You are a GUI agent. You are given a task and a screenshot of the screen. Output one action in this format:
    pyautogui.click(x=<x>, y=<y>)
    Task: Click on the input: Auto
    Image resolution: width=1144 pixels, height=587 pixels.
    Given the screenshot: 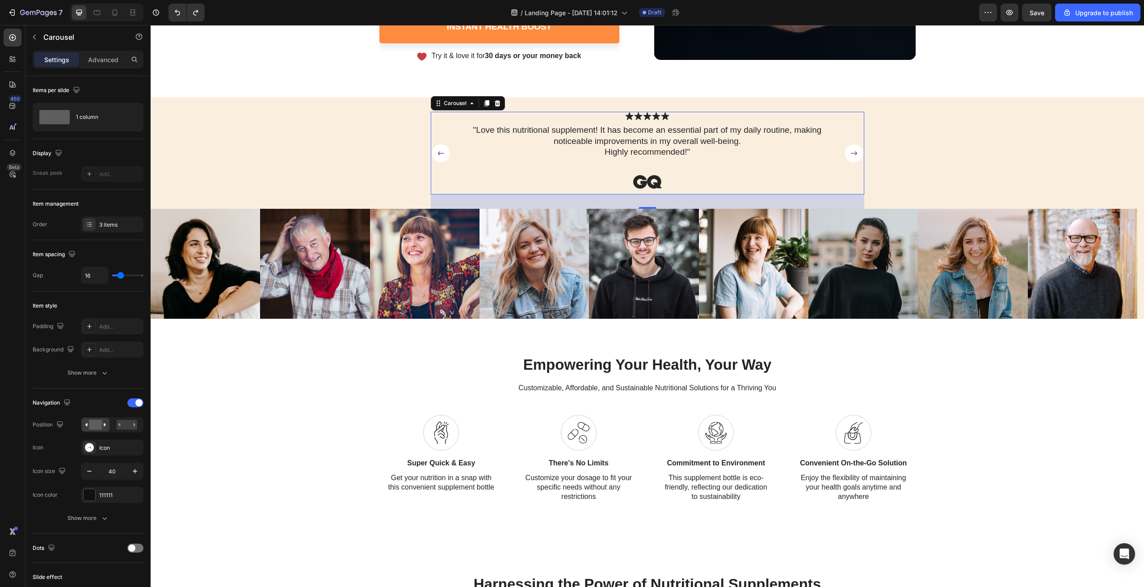 What is the action you would take?
    pyautogui.click(x=95, y=275)
    